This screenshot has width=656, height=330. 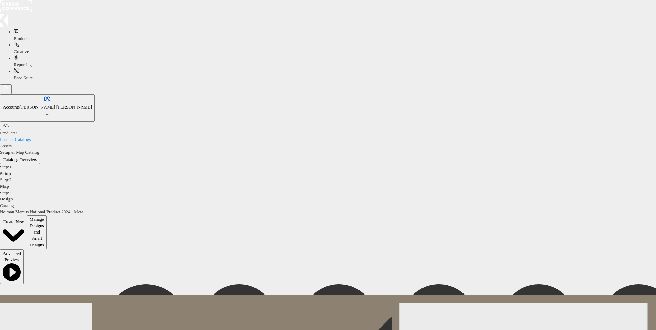 I want to click on span: Products, so click(x=22, y=38).